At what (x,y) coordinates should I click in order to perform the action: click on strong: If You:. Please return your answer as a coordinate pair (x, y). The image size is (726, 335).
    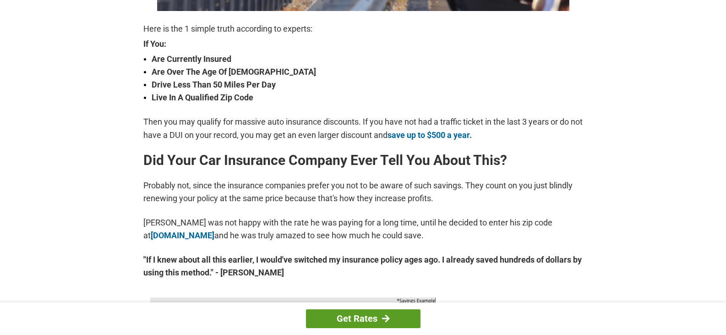
    Looking at the image, I should click on (363, 44).